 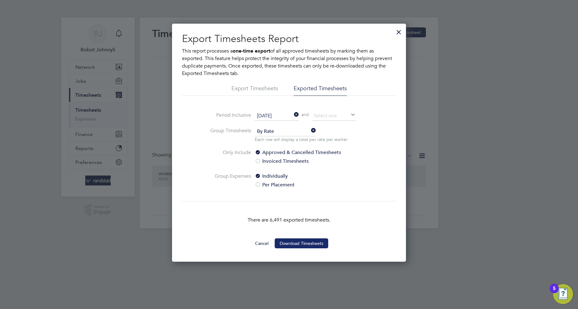 What do you see at coordinates (289, 39) in the screenshot?
I see `h2: Export Timesheets Report` at bounding box center [289, 39].